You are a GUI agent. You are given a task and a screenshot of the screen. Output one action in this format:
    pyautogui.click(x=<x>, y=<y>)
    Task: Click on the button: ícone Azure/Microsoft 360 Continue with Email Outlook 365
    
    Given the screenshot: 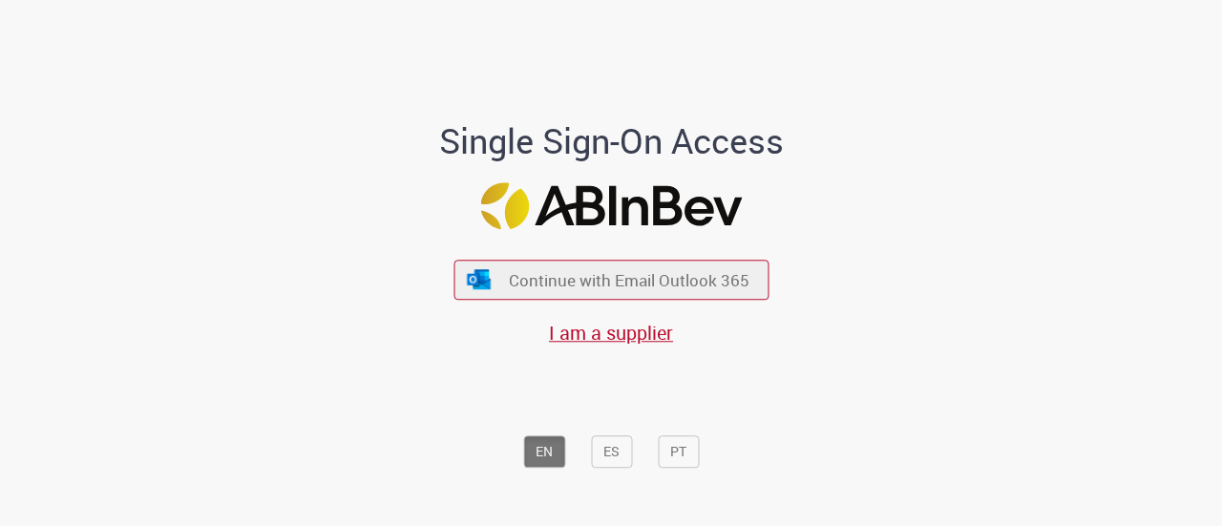 What is the action you would take?
    pyautogui.click(x=611, y=280)
    